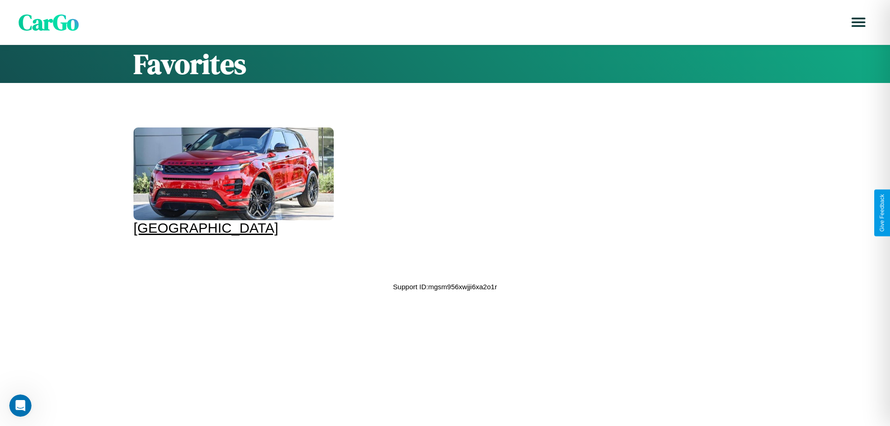 The height and width of the screenshot is (426, 890). Describe the element at coordinates (445, 64) in the screenshot. I see `h1: Favorites` at that location.